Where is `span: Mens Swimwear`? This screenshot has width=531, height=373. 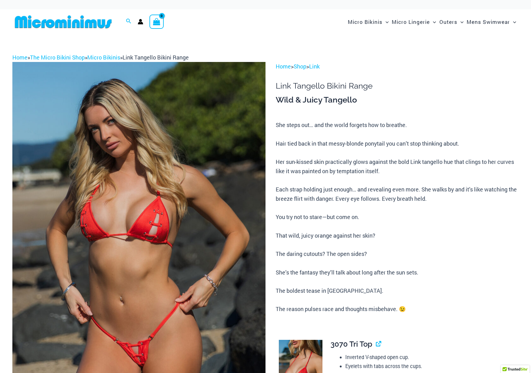 span: Mens Swimwear is located at coordinates (489, 22).